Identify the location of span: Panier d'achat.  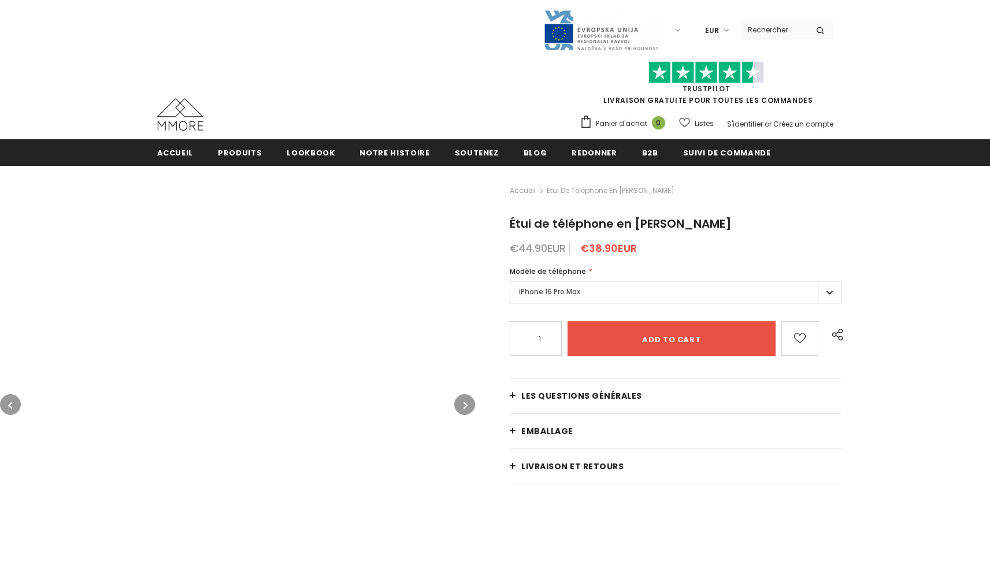
(621, 124).